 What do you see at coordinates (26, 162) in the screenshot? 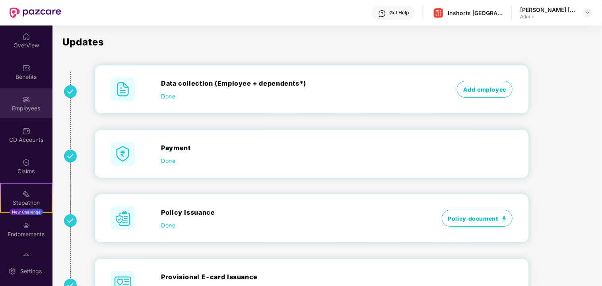
I see `img: svg+xml;base64,PHN2ZyBpZD0iQ2xhaW0iIHhtbG5zPSJodHRwOi8vd3d3LnczLm9yZy8yMDAwL3N2ZyIgd2lkdGg9IjIwIi...` at bounding box center [26, 162].